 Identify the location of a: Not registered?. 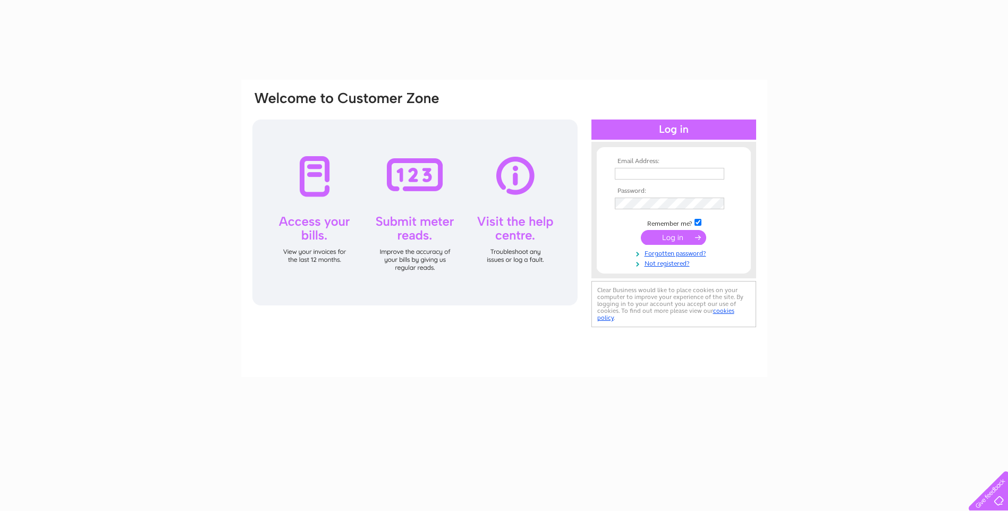
(675, 262).